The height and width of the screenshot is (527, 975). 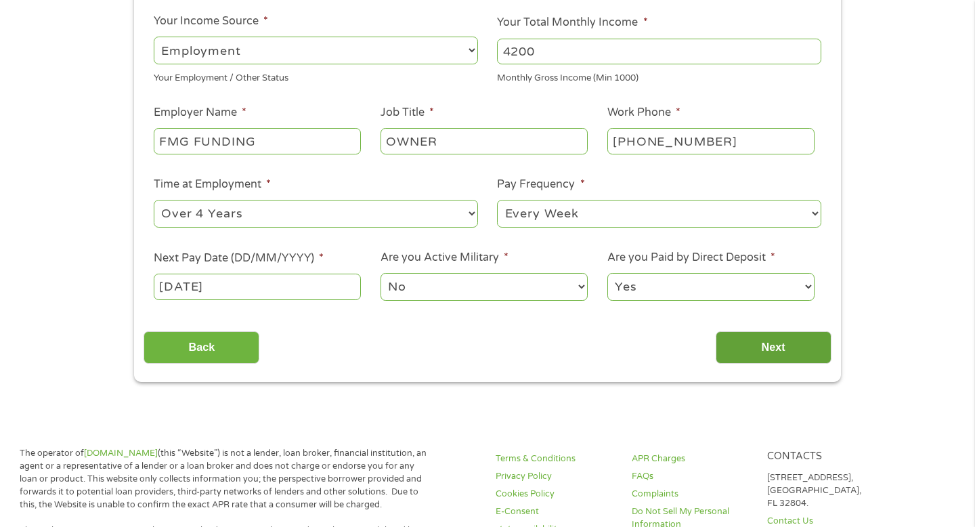 I want to click on label: Next Pay Date (DD/MM/YYYY), so click(x=238, y=258).